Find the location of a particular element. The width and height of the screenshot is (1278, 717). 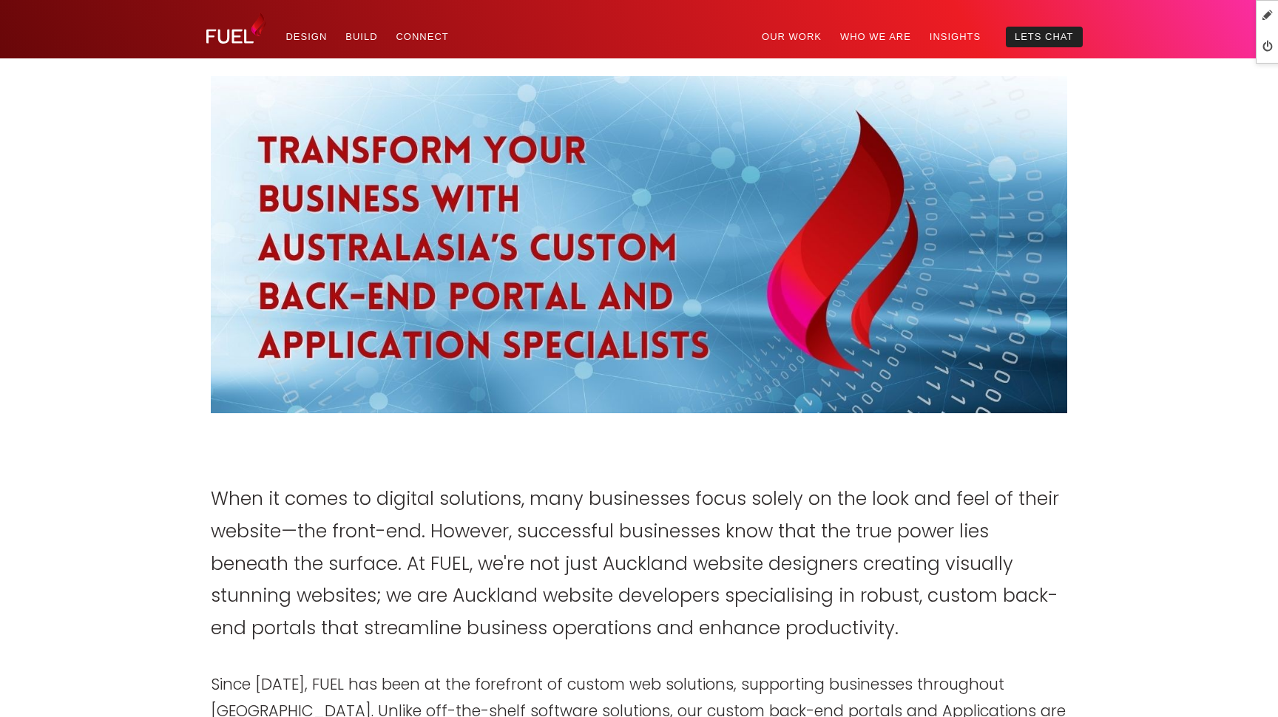

a: Lets Chat is located at coordinates (1044, 37).